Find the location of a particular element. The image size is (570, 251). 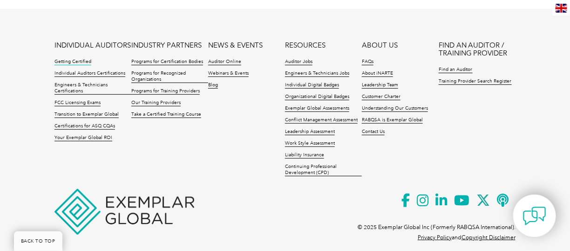

a: Leadership Assessment is located at coordinates (310, 132).